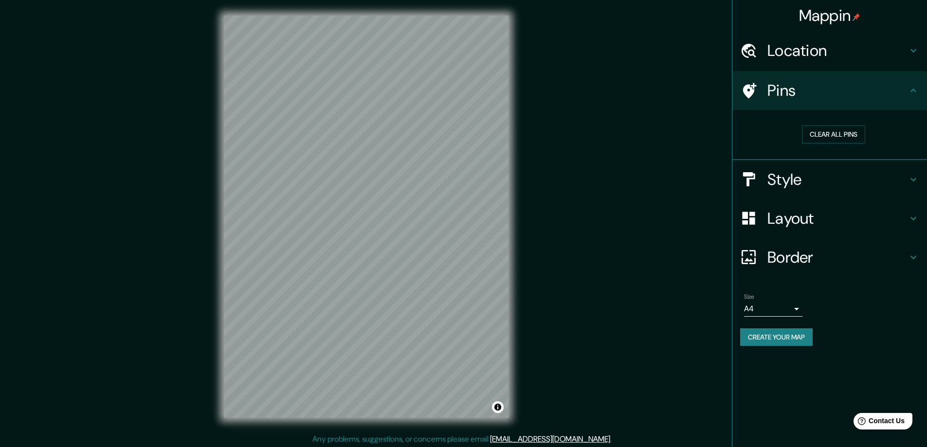  What do you see at coordinates (829, 16) in the screenshot?
I see `h4: Mappin` at bounding box center [829, 16].